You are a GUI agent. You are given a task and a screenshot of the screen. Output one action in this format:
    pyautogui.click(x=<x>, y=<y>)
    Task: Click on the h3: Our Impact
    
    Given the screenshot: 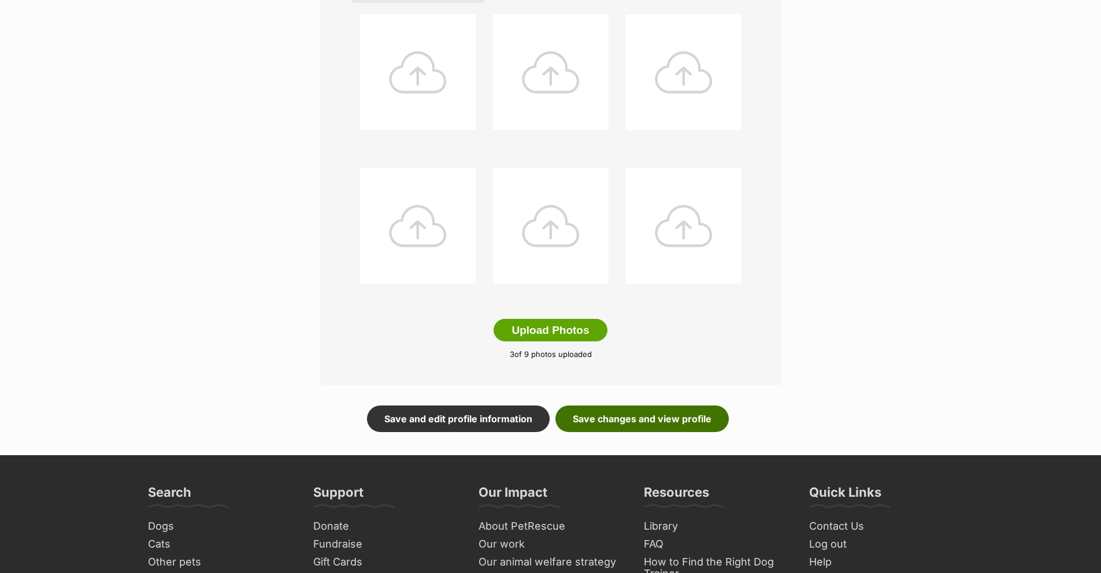 What is the action you would take?
    pyautogui.click(x=513, y=496)
    